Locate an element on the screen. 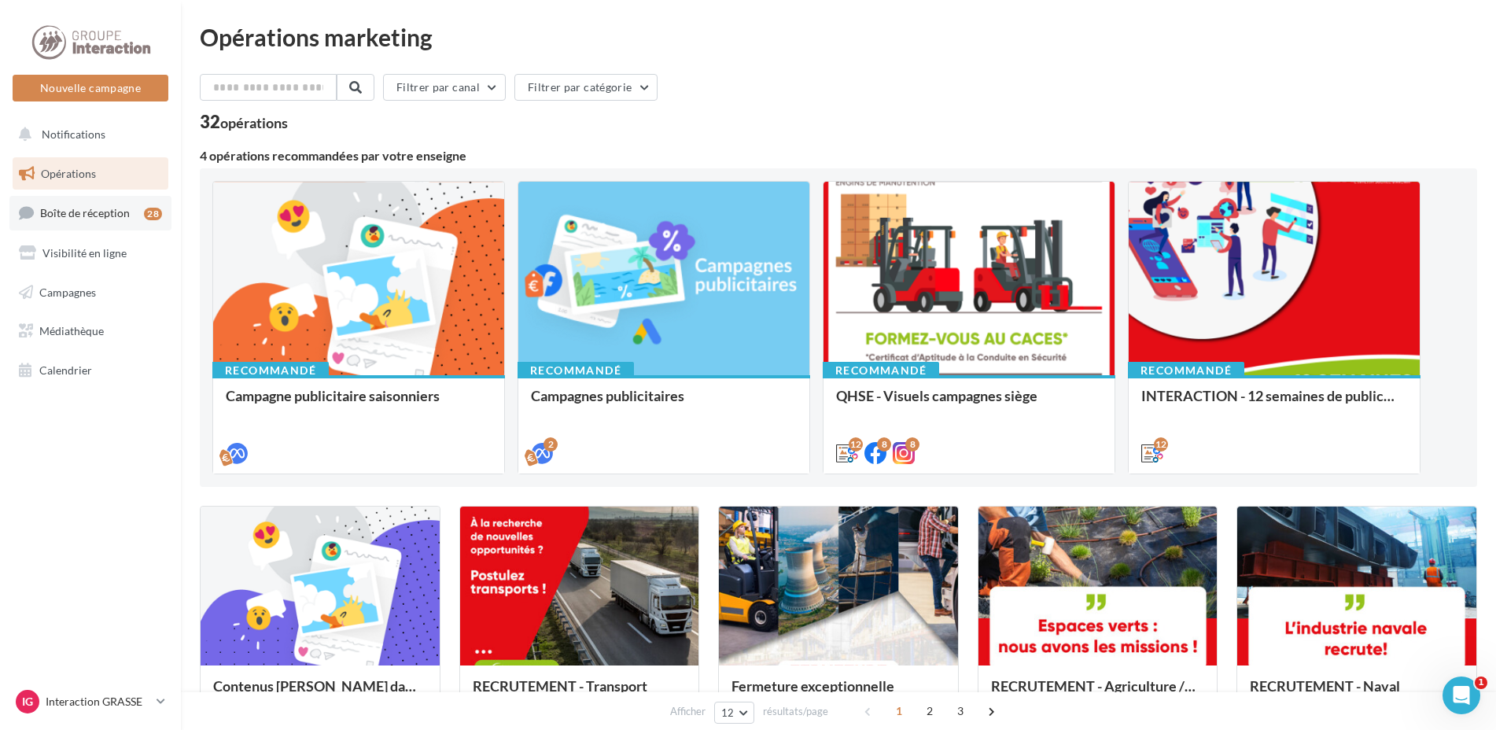 This screenshot has height=730, width=1496. p: Interaction GRASSE is located at coordinates (98, 702).